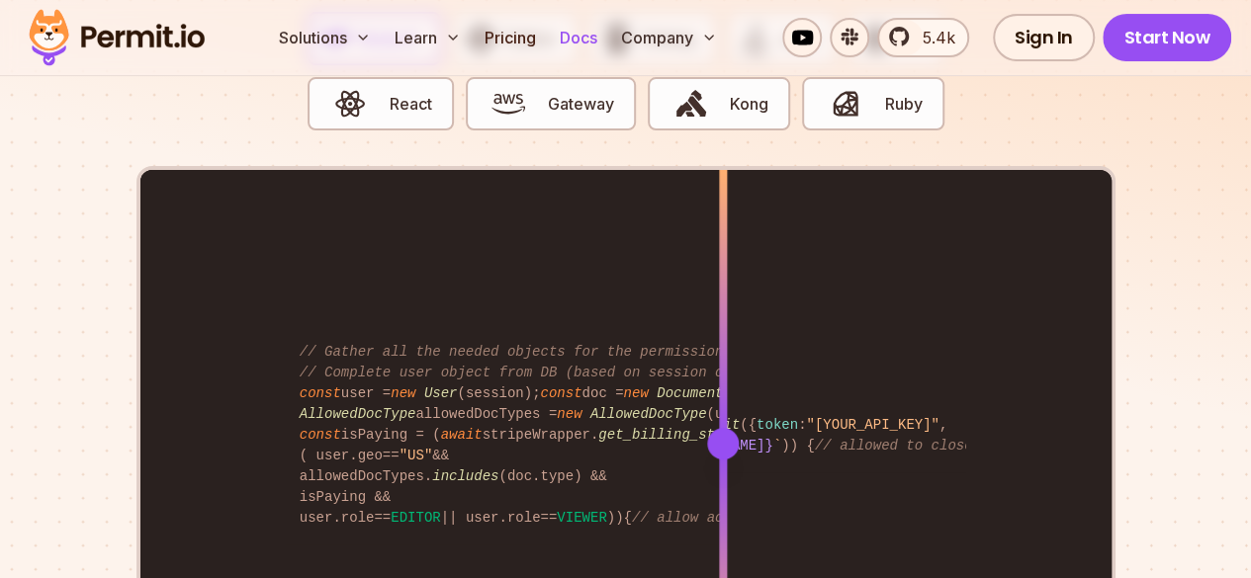 This screenshot has height=578, width=1251. I want to click on span: User, so click(441, 394).